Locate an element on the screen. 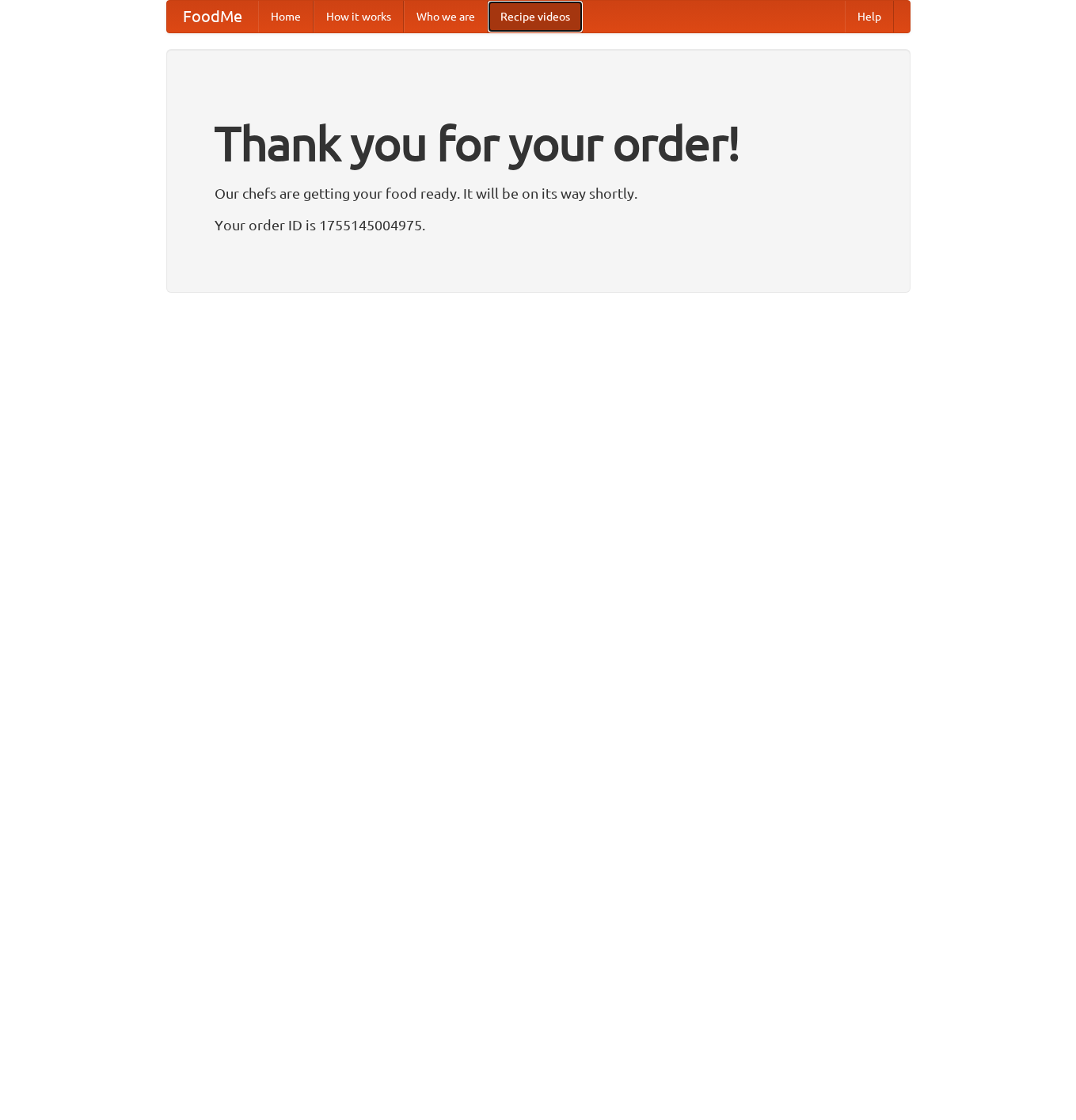 The height and width of the screenshot is (1120, 1076). a: Recipe videos is located at coordinates (535, 17).